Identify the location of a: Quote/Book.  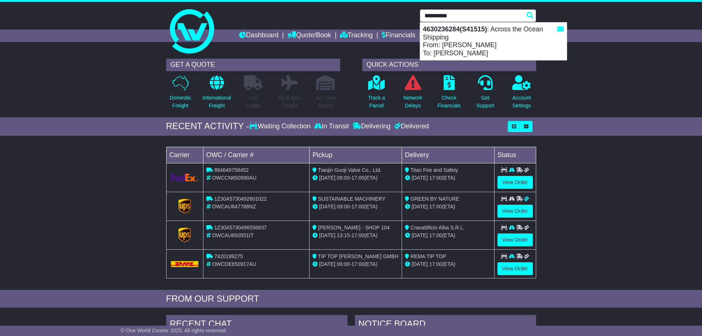
(309, 36).